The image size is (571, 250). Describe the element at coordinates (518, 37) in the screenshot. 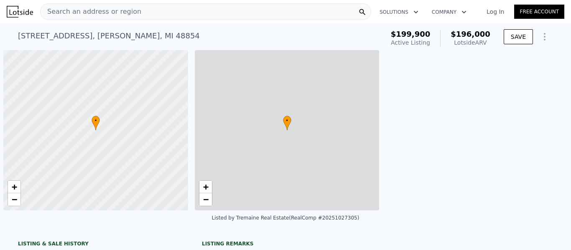

I see `button: SAVE` at that location.